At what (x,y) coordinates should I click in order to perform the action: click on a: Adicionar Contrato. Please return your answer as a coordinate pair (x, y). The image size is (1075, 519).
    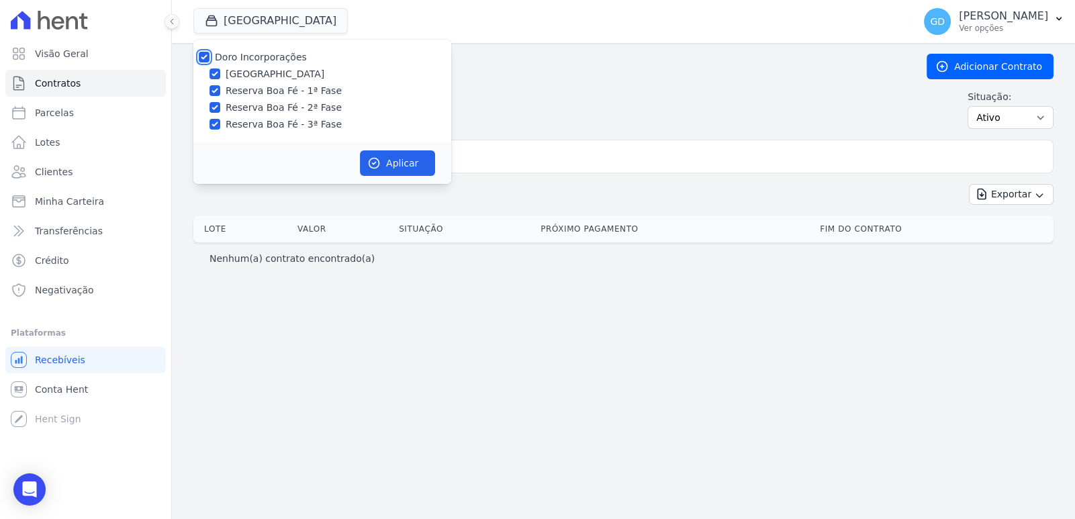
    Looking at the image, I should click on (990, 66).